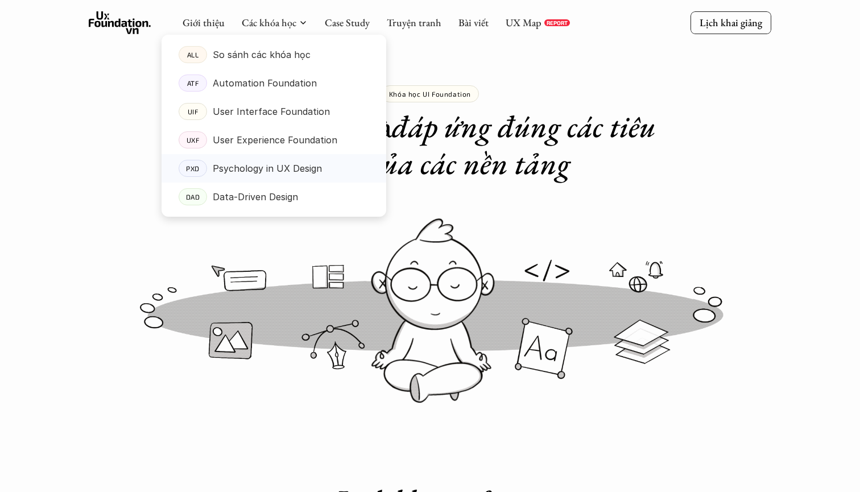 The width and height of the screenshot is (860, 492). Describe the element at coordinates (262, 55) in the screenshot. I see `p: So sánh các khóa học` at that location.